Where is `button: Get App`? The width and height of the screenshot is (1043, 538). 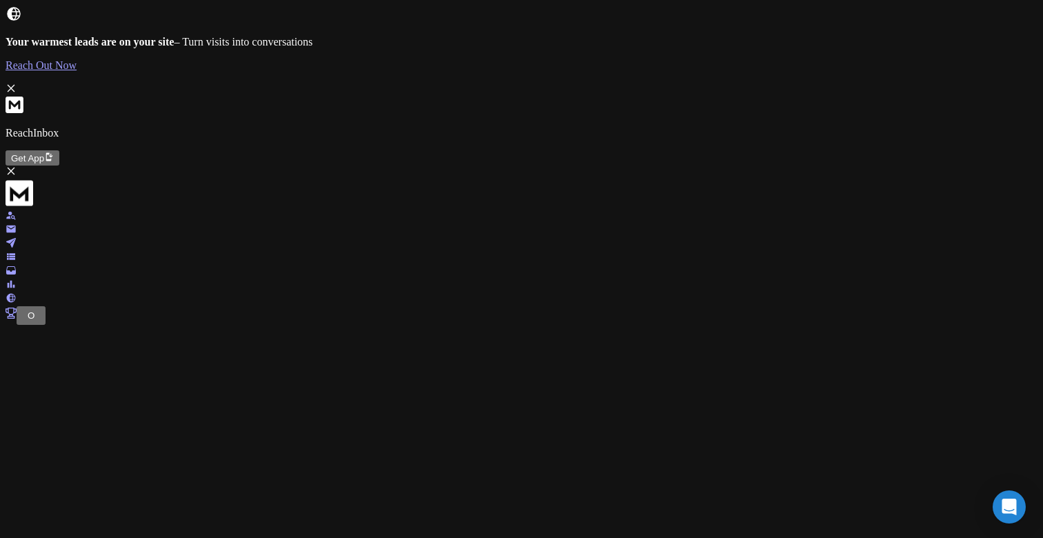
button: Get App is located at coordinates (32, 158).